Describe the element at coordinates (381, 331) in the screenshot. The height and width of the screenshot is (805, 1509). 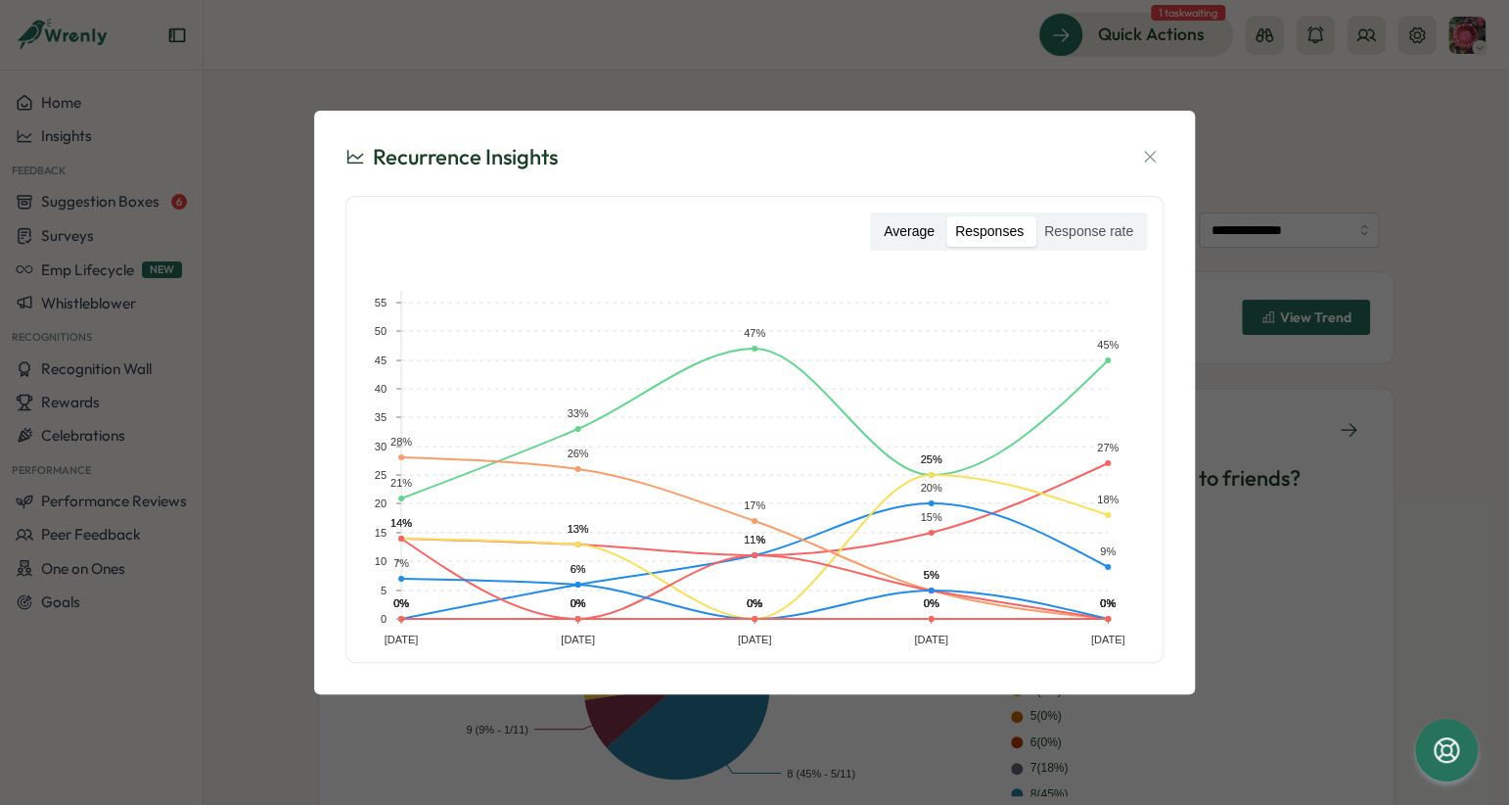
I see `text: 50` at that location.